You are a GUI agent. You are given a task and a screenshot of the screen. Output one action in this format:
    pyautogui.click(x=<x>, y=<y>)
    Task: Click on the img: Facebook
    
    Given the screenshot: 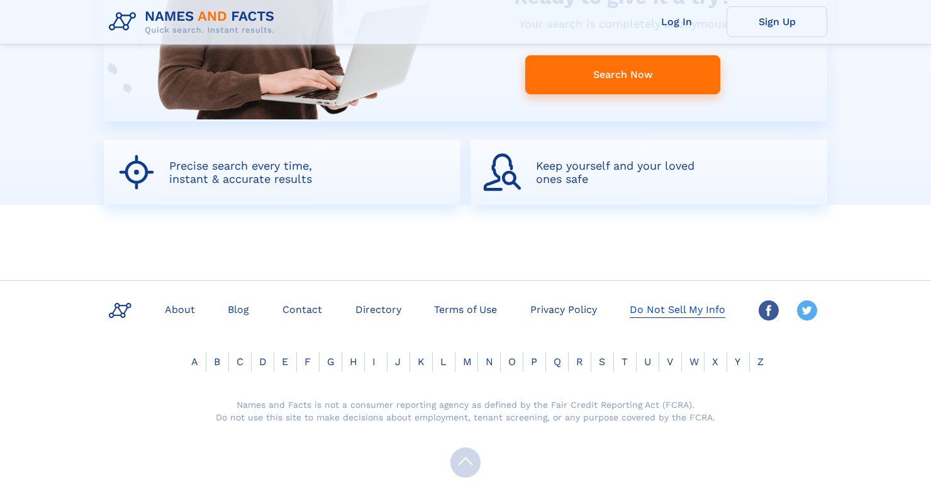 What is the action you would take?
    pyautogui.click(x=769, y=311)
    